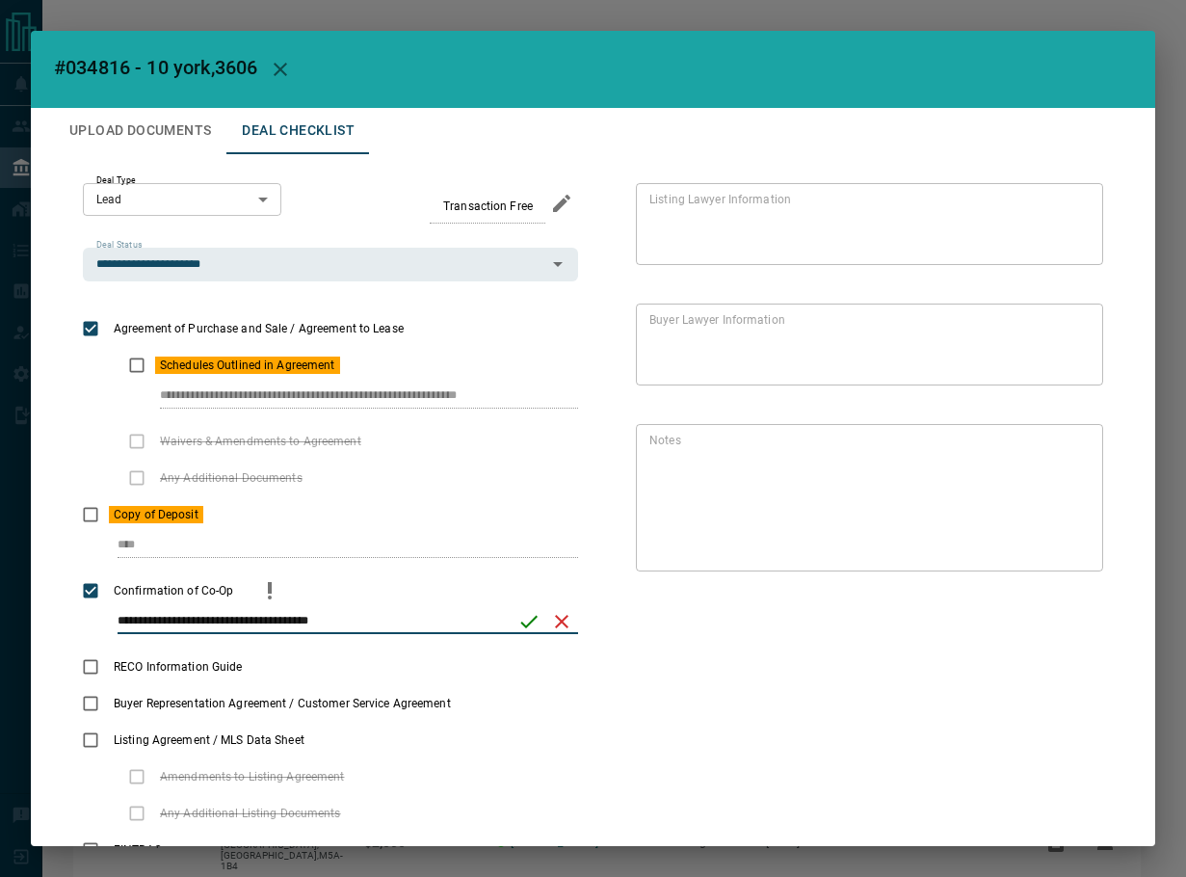  What do you see at coordinates (248, 365) in the screenshot?
I see `span: Schedules Outlined in Agreement` at bounding box center [248, 365].